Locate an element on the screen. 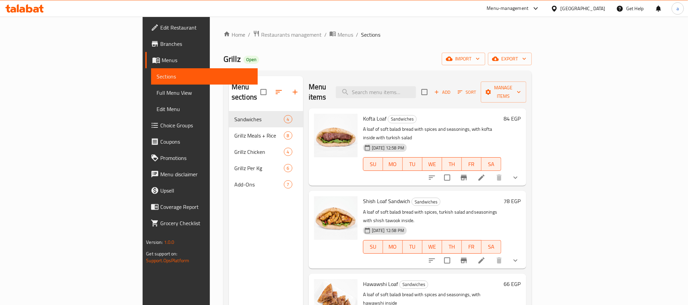 This screenshot has width=688, height=305. button: sort-choices is located at coordinates (432, 261).